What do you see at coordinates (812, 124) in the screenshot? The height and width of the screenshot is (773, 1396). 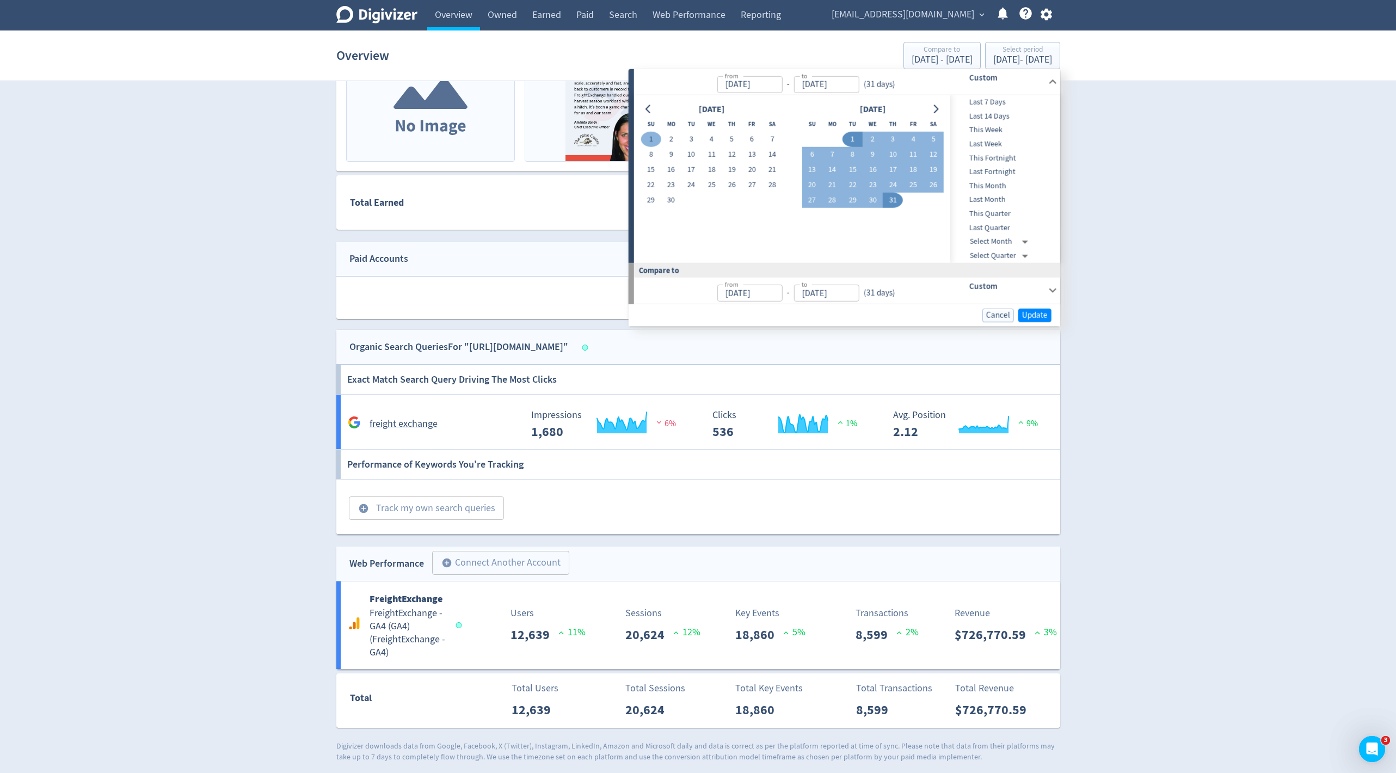 I see `th: Sunday` at bounding box center [812, 124].